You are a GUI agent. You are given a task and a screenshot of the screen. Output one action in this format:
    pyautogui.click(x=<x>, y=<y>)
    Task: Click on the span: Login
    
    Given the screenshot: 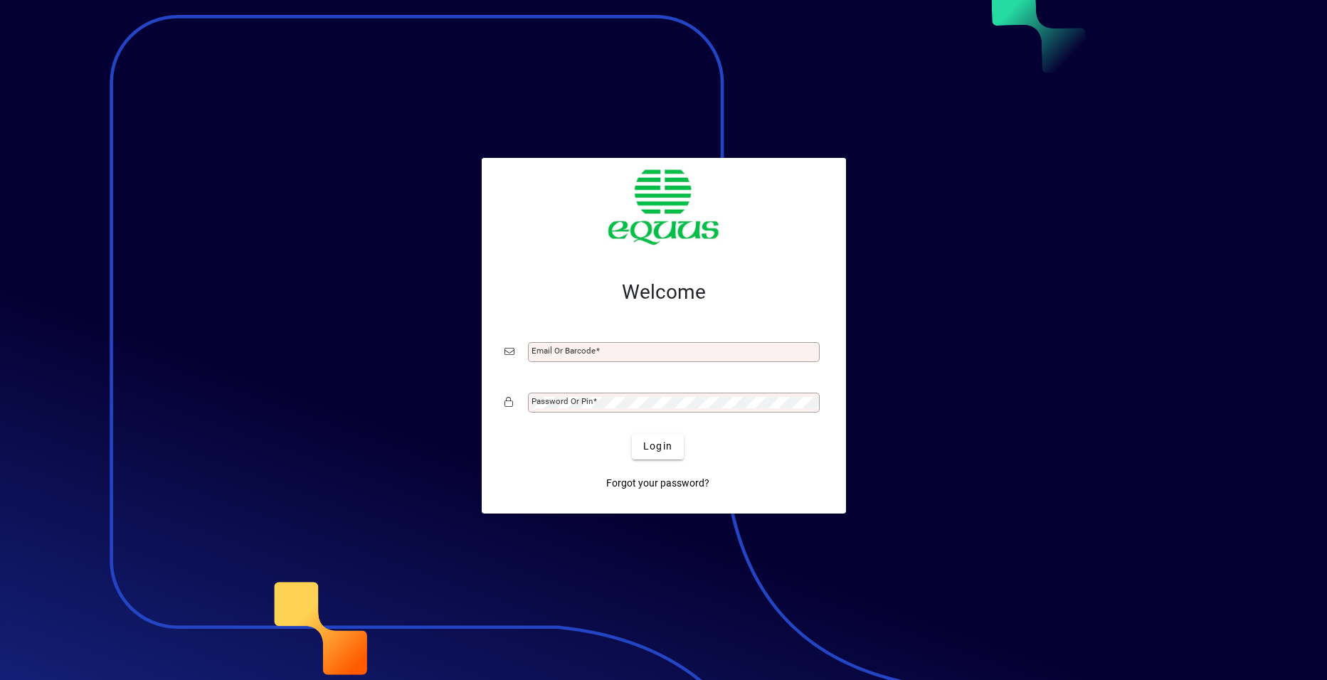 What is the action you would take?
    pyautogui.click(x=658, y=446)
    